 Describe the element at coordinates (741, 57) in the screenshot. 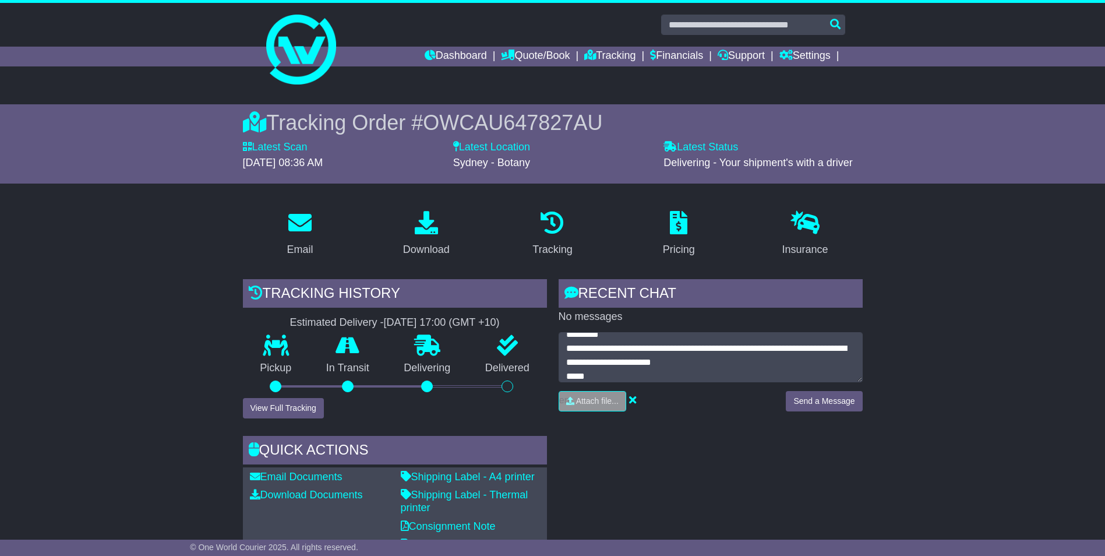

I see `a: Support` at that location.